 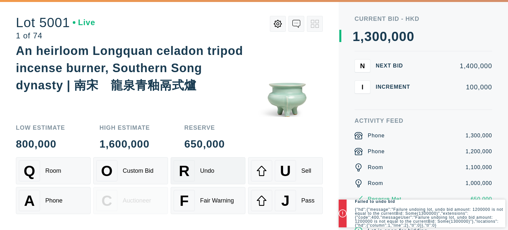 What do you see at coordinates (430, 201) in the screenshot?
I see `h2: Failed to undo bid` at bounding box center [430, 201].